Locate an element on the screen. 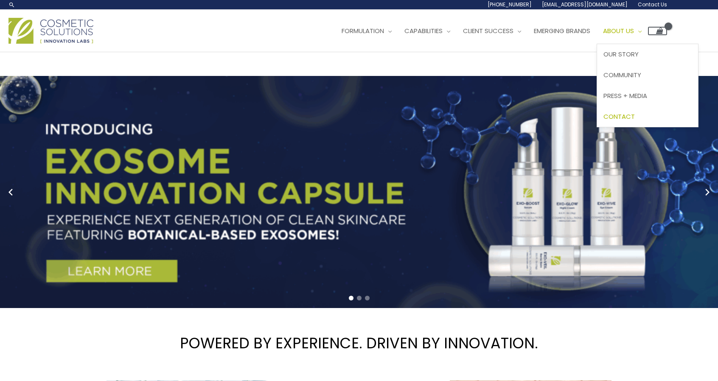  span: About Us is located at coordinates (618, 31).